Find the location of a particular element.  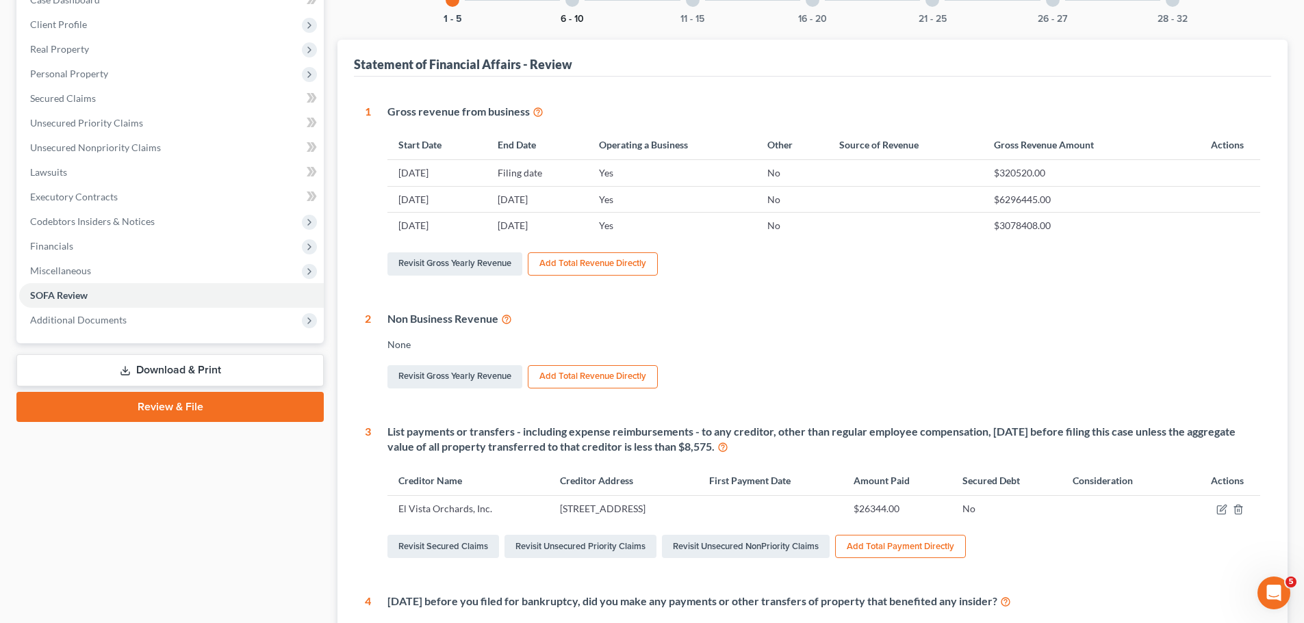

th: Consideration is located at coordinates (1118, 480).